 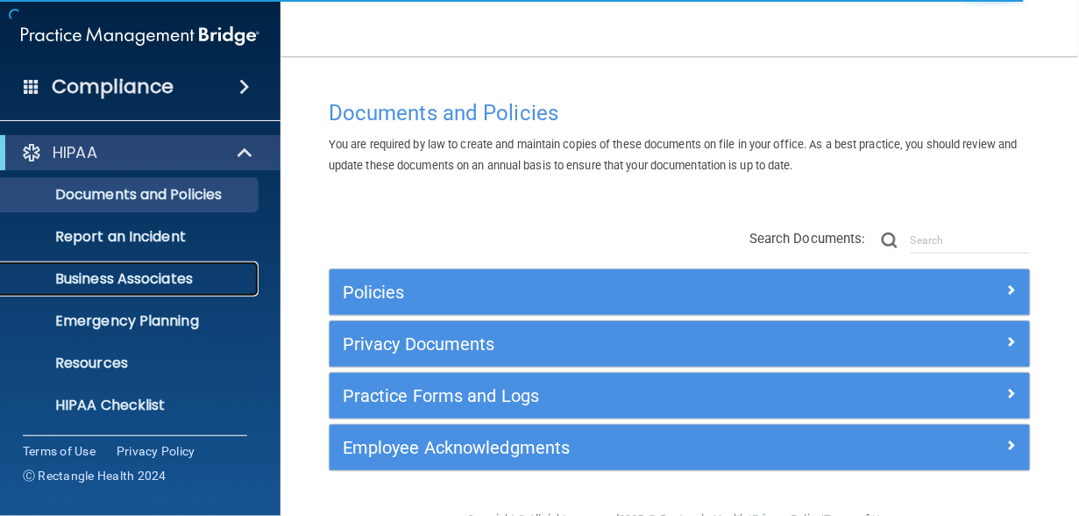 What do you see at coordinates (592, 344) in the screenshot?
I see `h5: Privacy Documents` at bounding box center [592, 344].